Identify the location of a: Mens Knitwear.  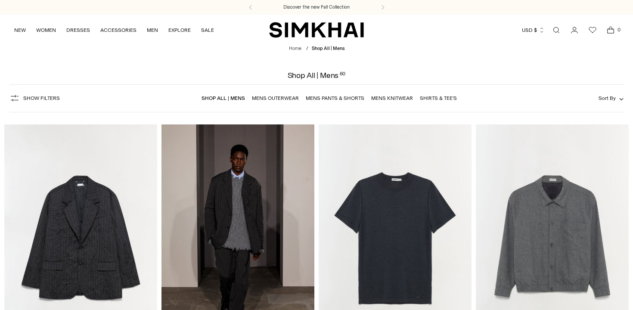
(392, 98).